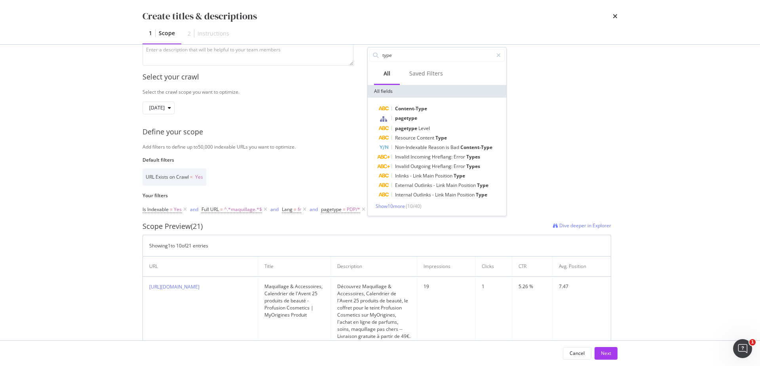 The width and height of the screenshot is (760, 366). Describe the element at coordinates (582, 227) in the screenshot. I see `a: Dive deeper in Explorer` at that location.